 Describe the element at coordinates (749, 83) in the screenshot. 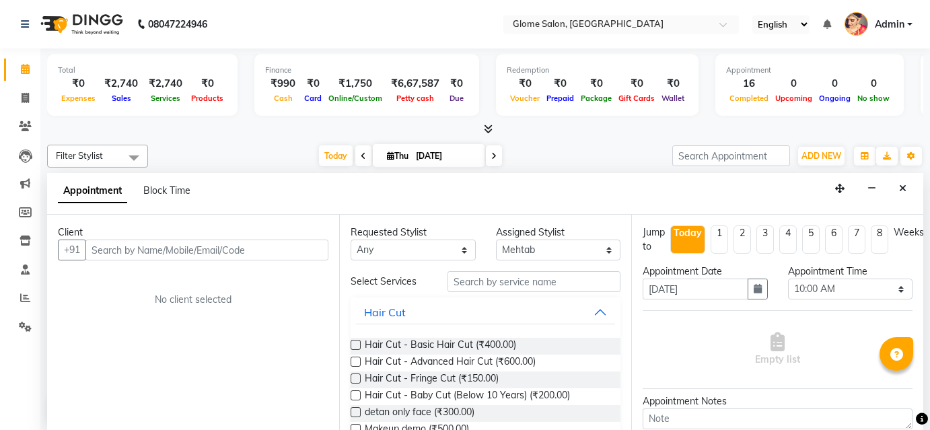

I see `div: 16` at that location.